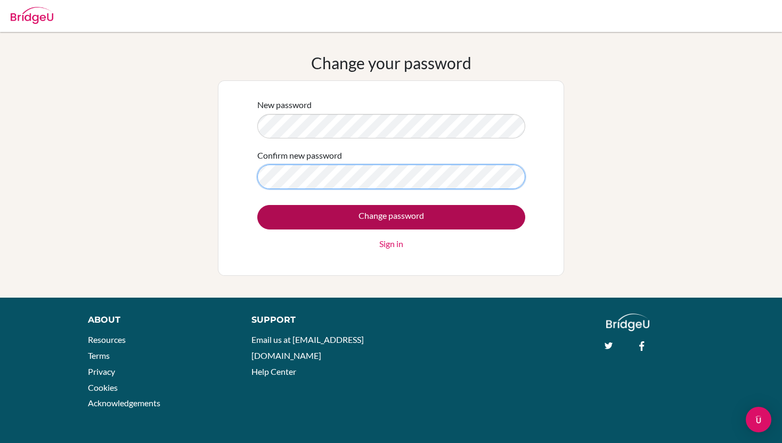 The height and width of the screenshot is (443, 782). Describe the element at coordinates (391, 217) in the screenshot. I see `input: Change password` at that location.